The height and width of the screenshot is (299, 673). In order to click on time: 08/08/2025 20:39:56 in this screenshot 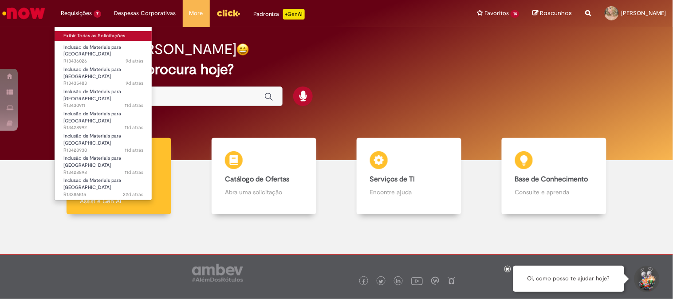, I will do `click(133, 194)`.